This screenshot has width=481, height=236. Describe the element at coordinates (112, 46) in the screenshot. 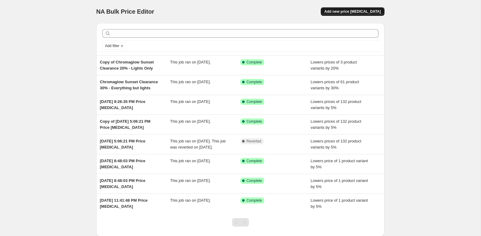

I see `span: Add filter` at that location.